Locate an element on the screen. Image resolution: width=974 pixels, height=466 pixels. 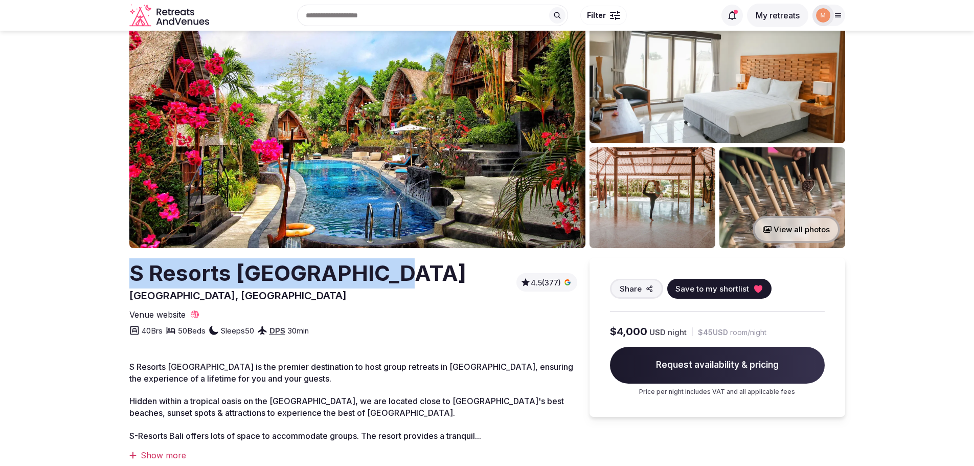
span: Filter is located at coordinates (596, 15).